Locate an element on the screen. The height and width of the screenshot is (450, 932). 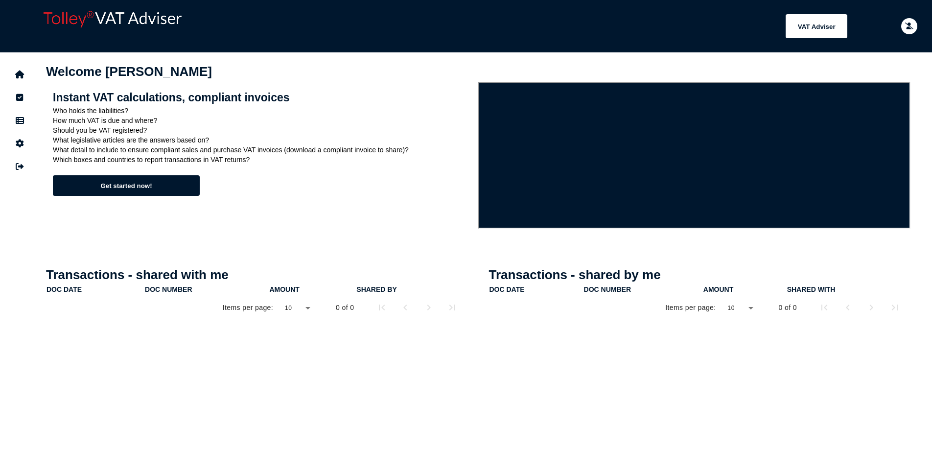
h1: Transactions - shared with me is located at coordinates (257, 275).